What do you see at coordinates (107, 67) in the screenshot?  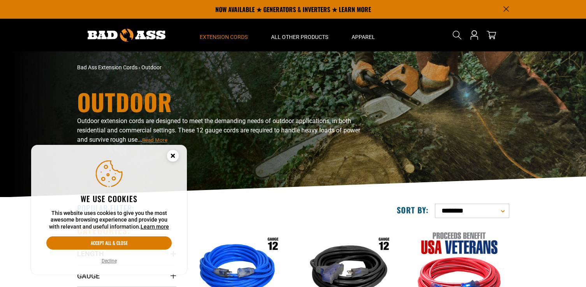 I see `a: Bad Ass Extension Cords` at bounding box center [107, 67].